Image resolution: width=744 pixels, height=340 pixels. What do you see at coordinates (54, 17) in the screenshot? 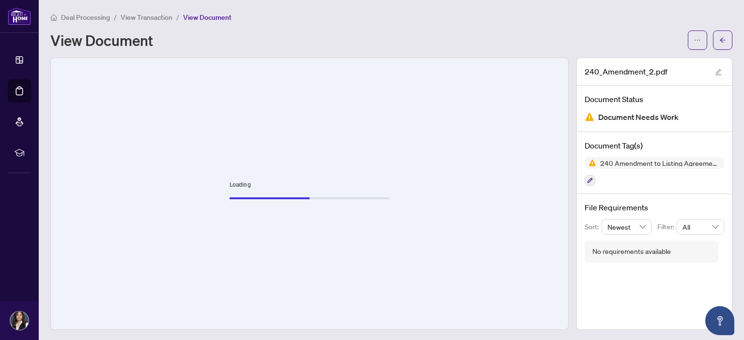
I see `span: home` at bounding box center [54, 17].